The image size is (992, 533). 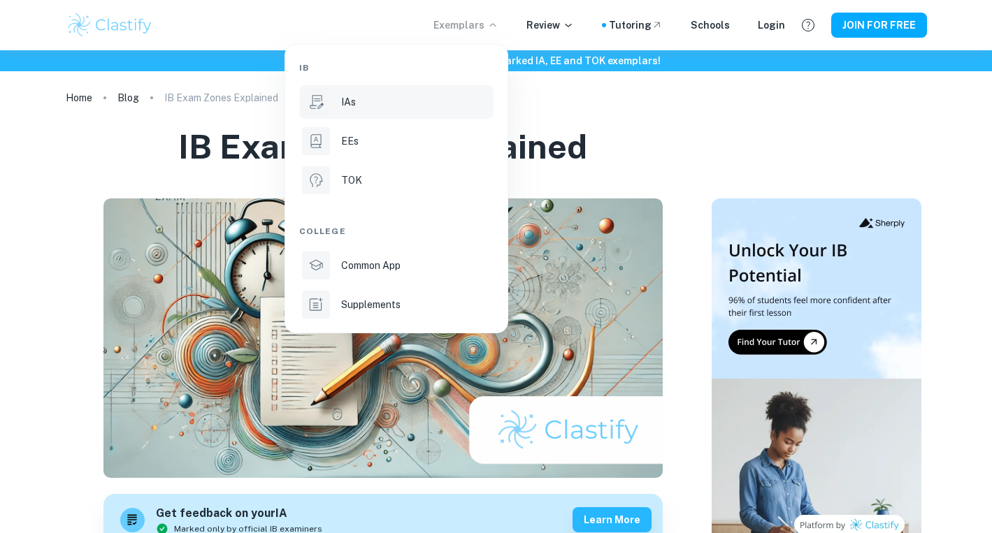 I want to click on p: IAs, so click(x=348, y=102).